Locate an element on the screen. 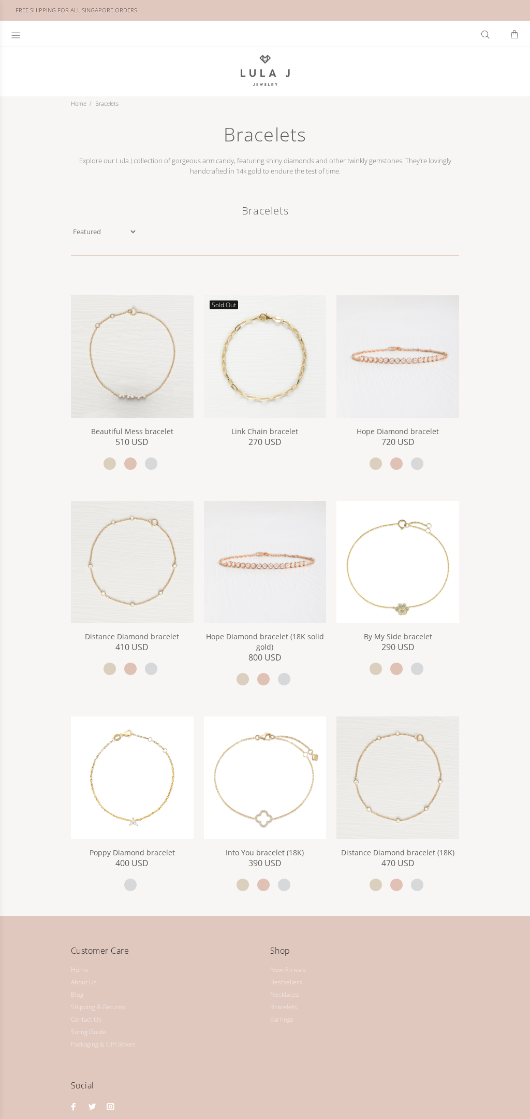 This screenshot has height=1119, width=530. a: Packaging & Gift Boxes is located at coordinates (103, 1044).